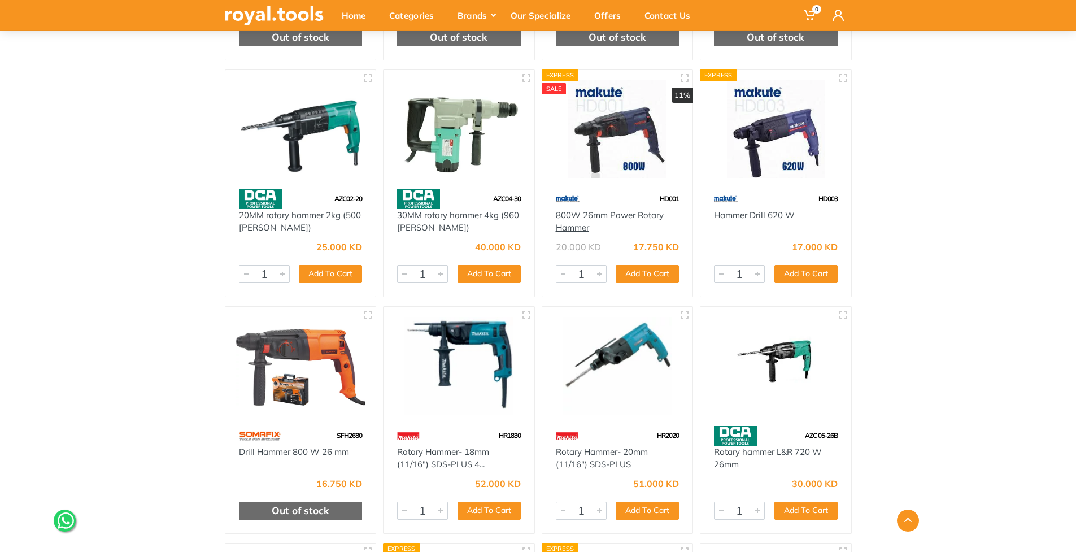 This screenshot has height=552, width=1076. What do you see at coordinates (459, 129) in the screenshot?
I see `img: Royal Tools - 30MM rotary hammer 4kg (960 watts)` at bounding box center [459, 129].